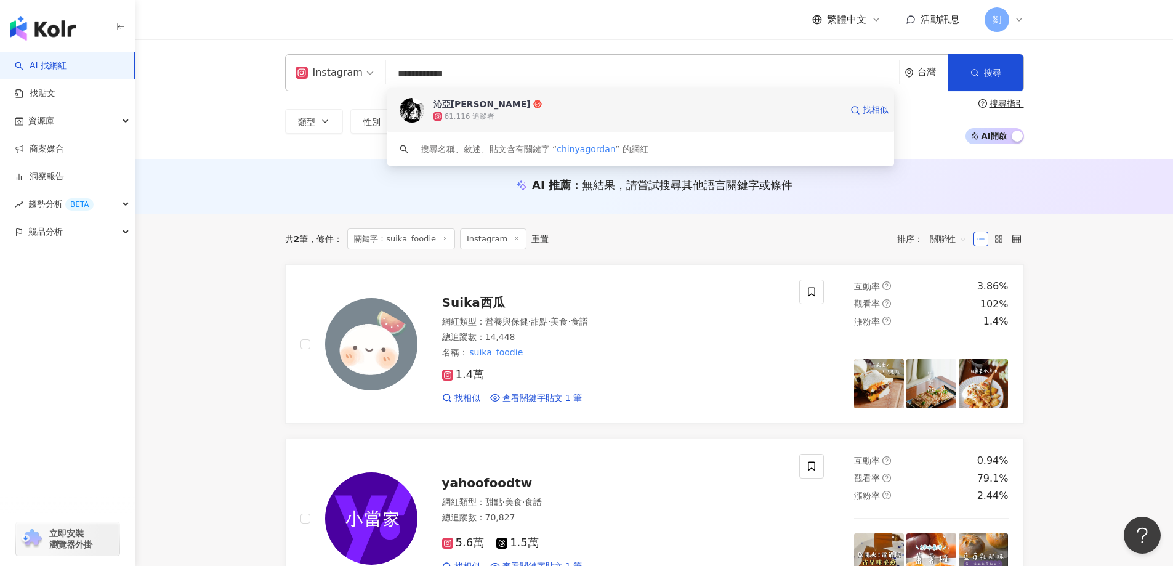 This screenshot has width=1173, height=566. What do you see at coordinates (35, 94) in the screenshot?
I see `a: 找貼文` at bounding box center [35, 94].